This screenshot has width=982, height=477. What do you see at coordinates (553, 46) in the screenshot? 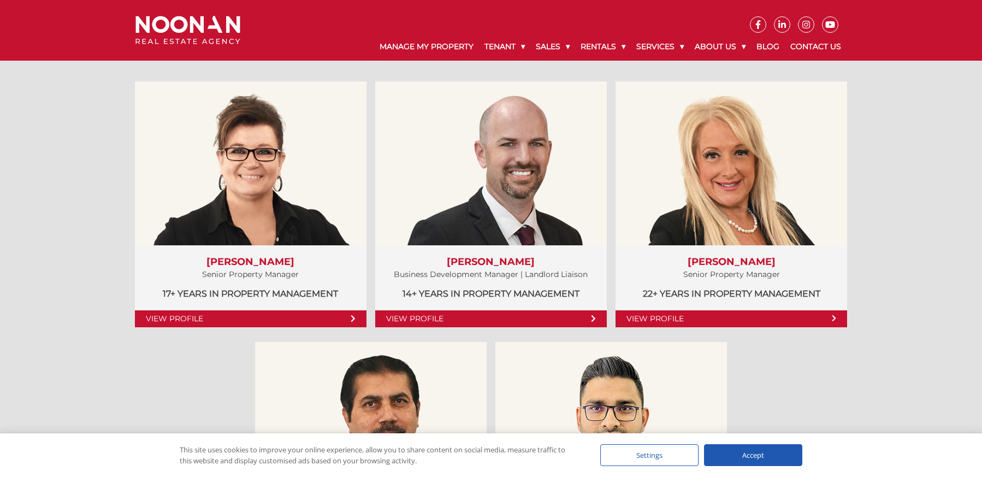
I see `a: Sales` at bounding box center [553, 46].